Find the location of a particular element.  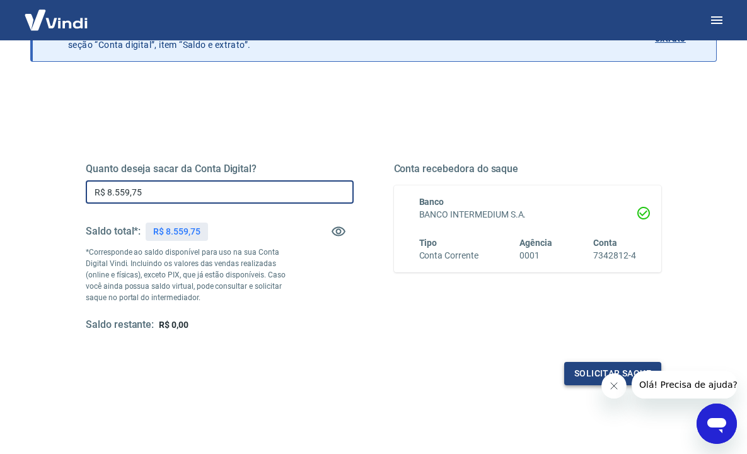

button: Solicitar saque is located at coordinates (613, 373).